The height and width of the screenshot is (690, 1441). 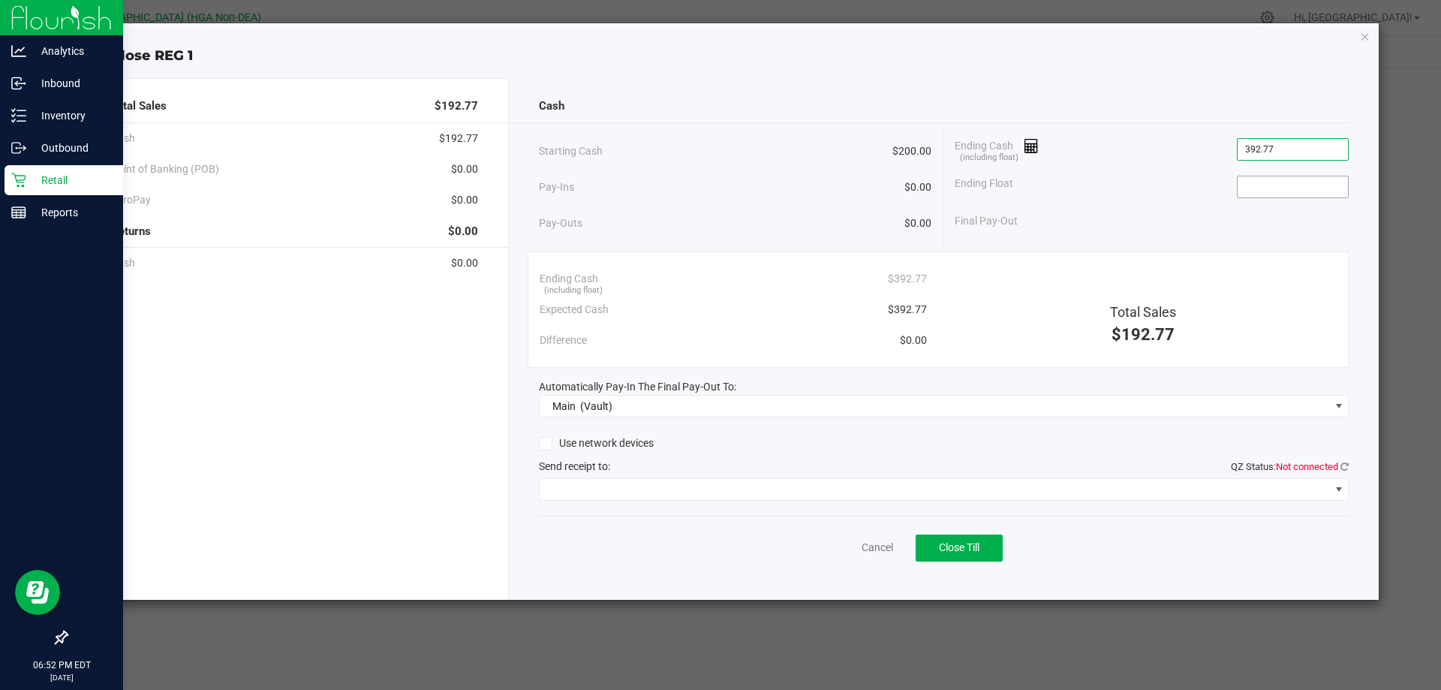 I want to click on span: $200.00, so click(x=912, y=151).